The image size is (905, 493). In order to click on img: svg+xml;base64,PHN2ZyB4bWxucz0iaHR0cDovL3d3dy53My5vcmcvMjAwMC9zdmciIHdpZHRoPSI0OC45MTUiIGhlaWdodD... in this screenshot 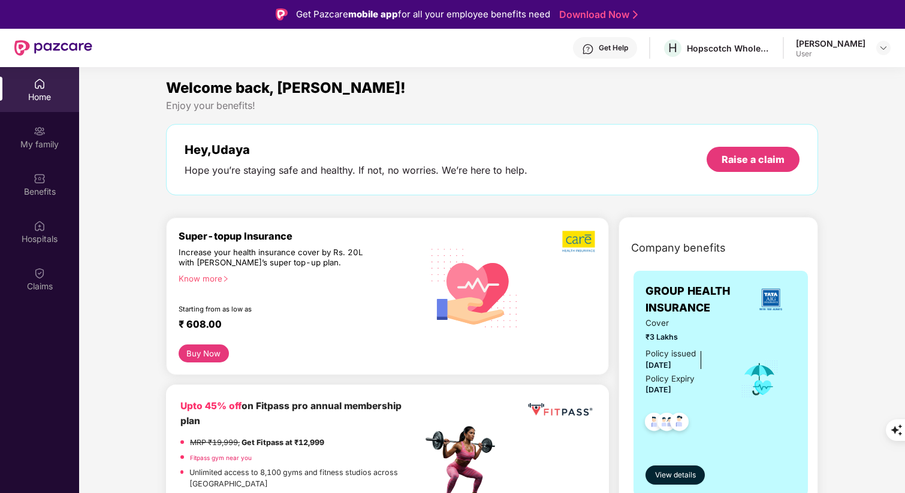, I will do `click(666, 424)`.